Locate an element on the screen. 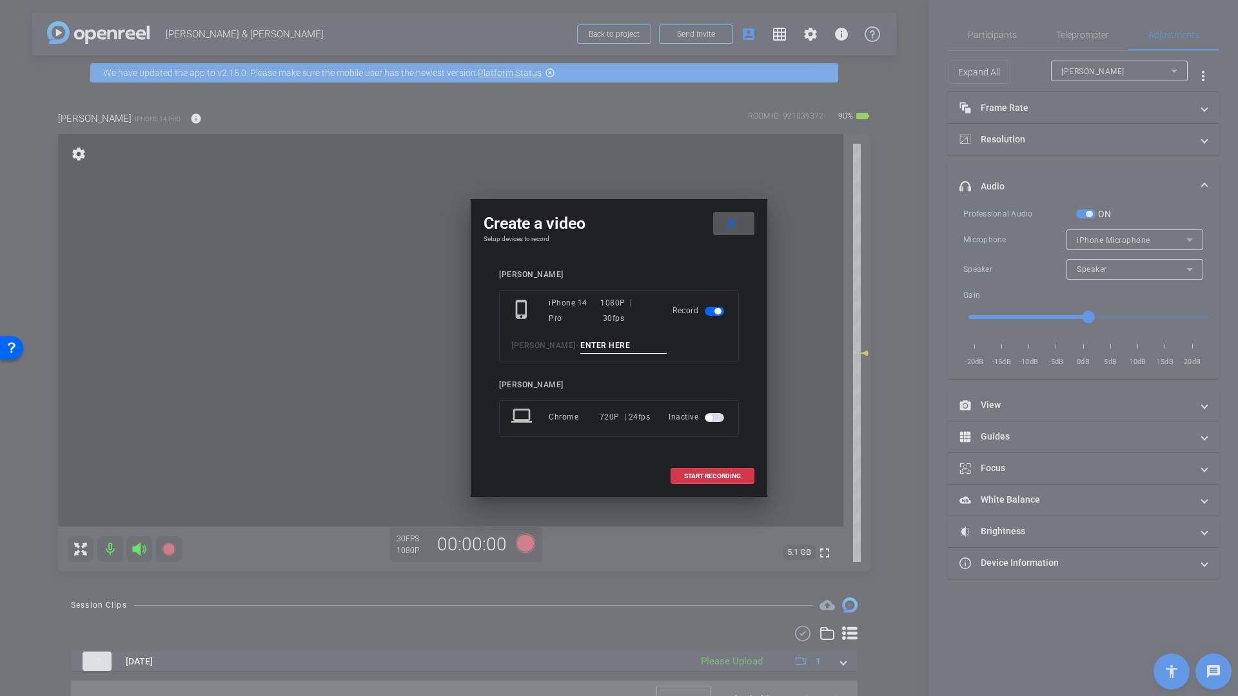 The width and height of the screenshot is (1238, 696). div: iPhone 14 Pro is located at coordinates (574, 311).